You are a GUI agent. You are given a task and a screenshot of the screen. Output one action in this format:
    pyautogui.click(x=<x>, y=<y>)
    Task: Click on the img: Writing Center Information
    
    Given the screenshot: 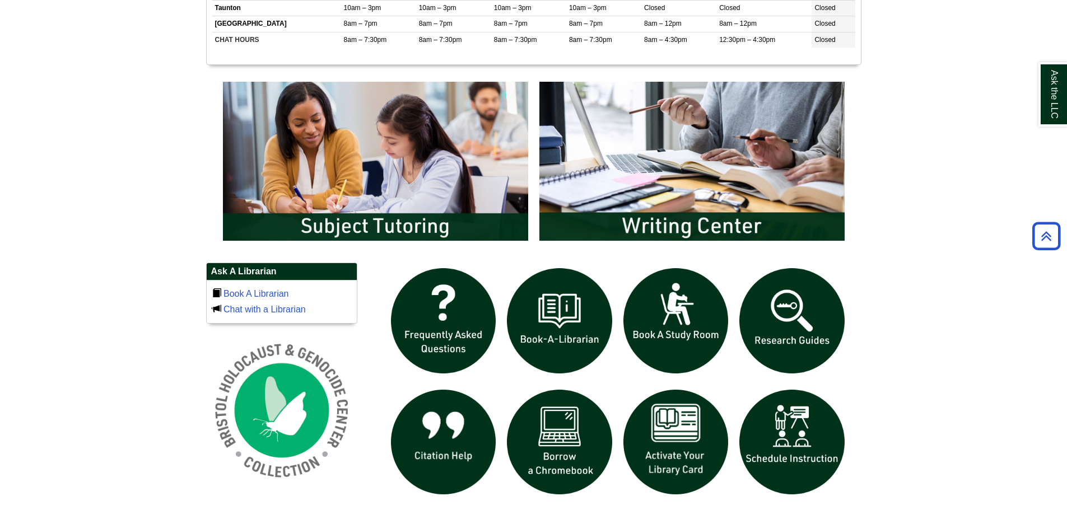 What is the action you would take?
    pyautogui.click(x=692, y=161)
    